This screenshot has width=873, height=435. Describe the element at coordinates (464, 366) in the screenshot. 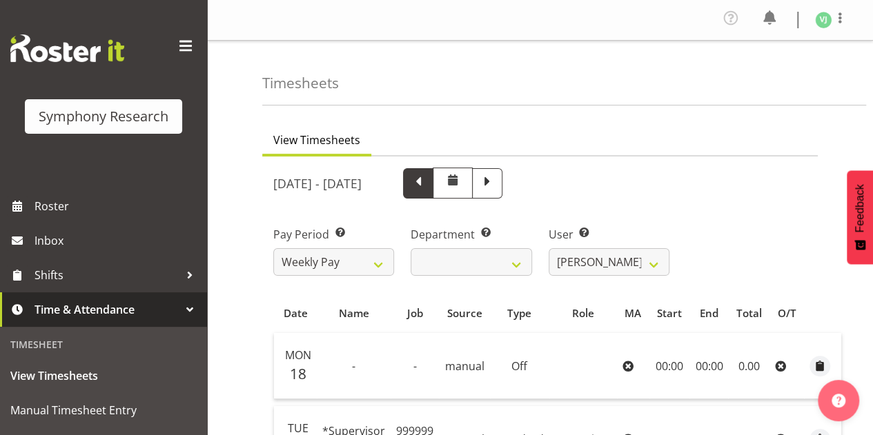

I see `span: manual` at that location.